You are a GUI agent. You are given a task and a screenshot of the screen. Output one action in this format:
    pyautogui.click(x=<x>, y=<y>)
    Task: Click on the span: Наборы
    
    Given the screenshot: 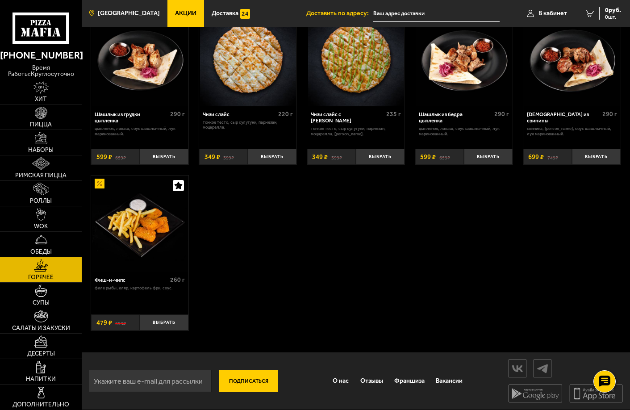 What is the action you would take?
    pyautogui.click(x=41, y=150)
    